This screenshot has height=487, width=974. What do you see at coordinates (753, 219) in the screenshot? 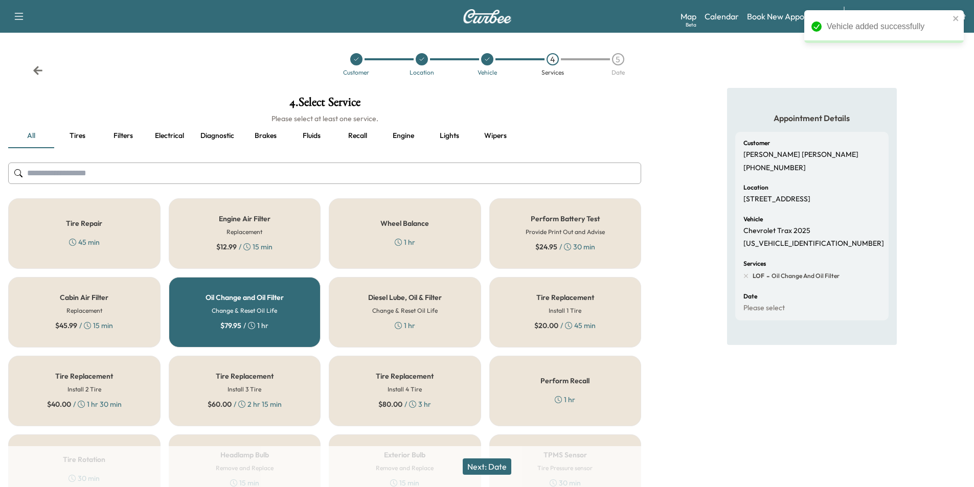
I see `h6: Vehicle` at bounding box center [753, 219].